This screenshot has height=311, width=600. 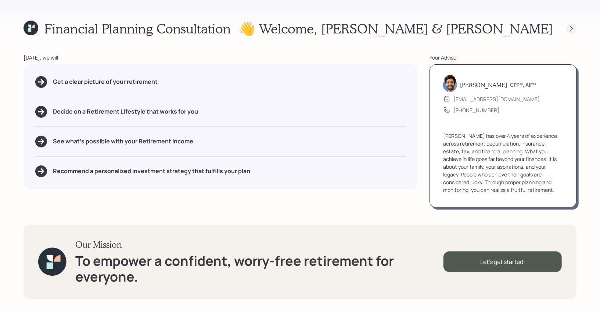 I want to click on h5: Recommend a personalized investment strategy that fulfills your plan, so click(x=151, y=171).